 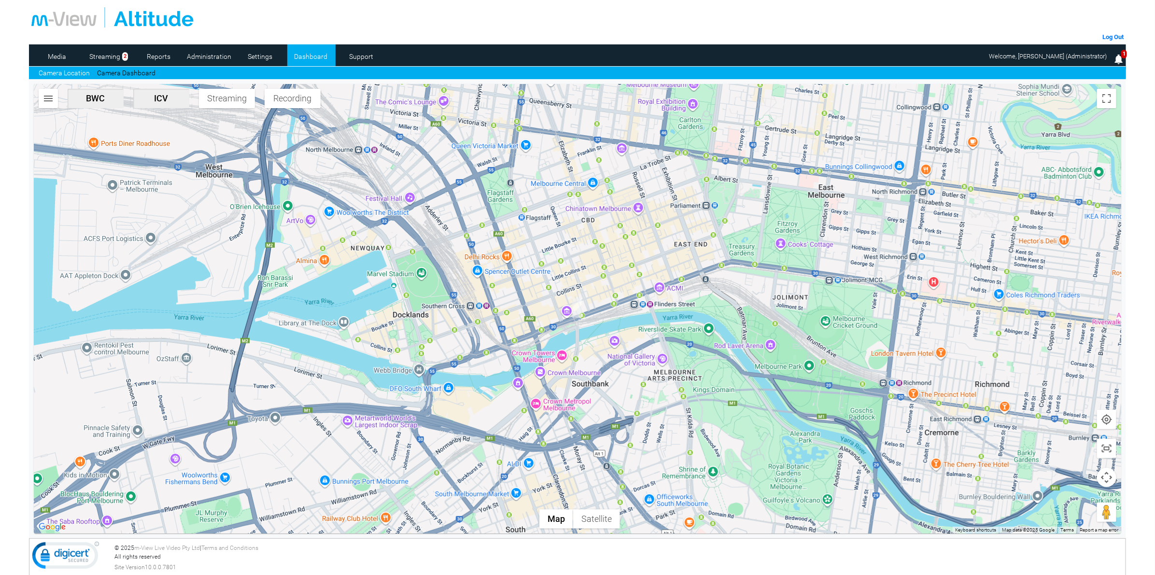 I want to click on a: Camera Dashboard, so click(x=126, y=73).